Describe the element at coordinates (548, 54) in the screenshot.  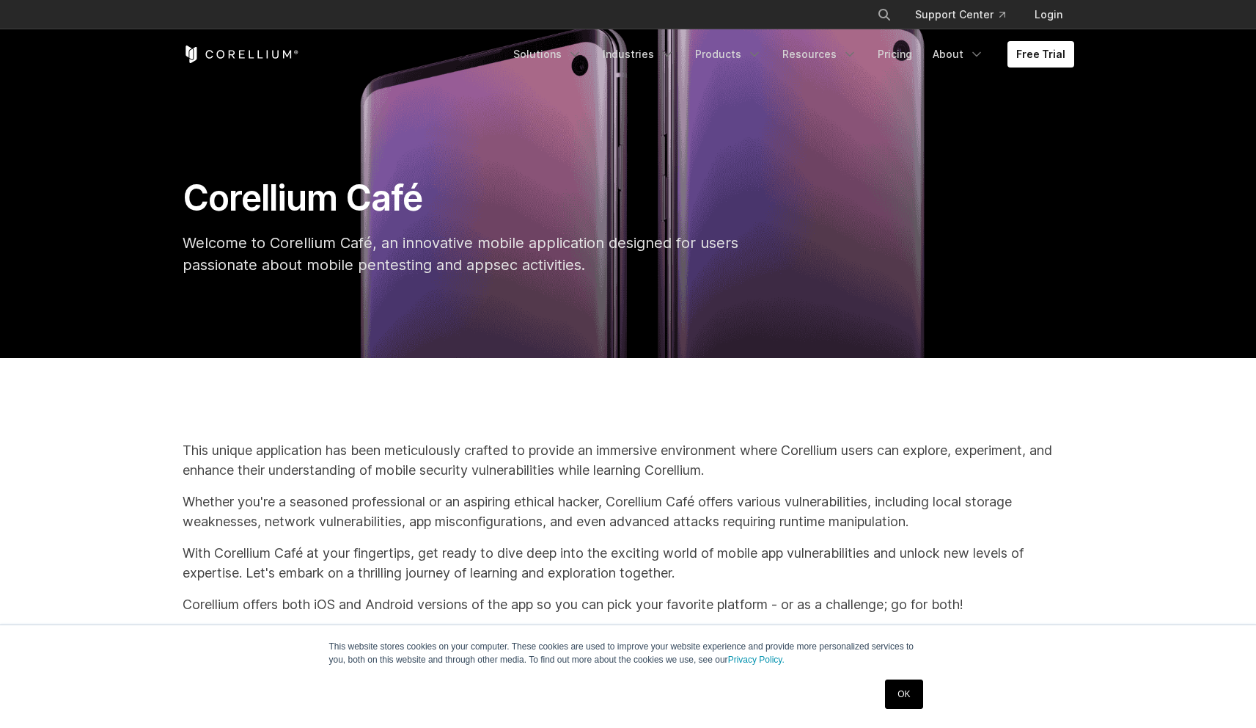
I see `a: Solutions` at that location.